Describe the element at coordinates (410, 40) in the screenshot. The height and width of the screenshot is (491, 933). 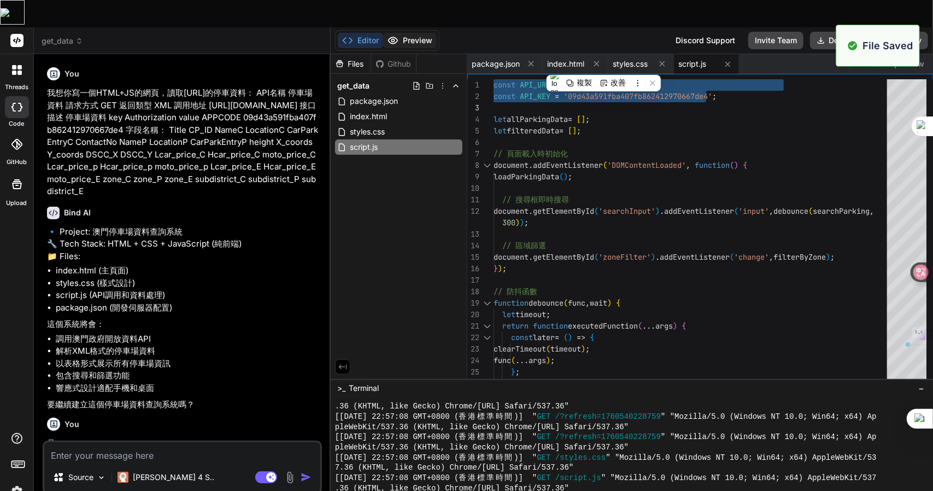
I see `button: Preview` at that location.